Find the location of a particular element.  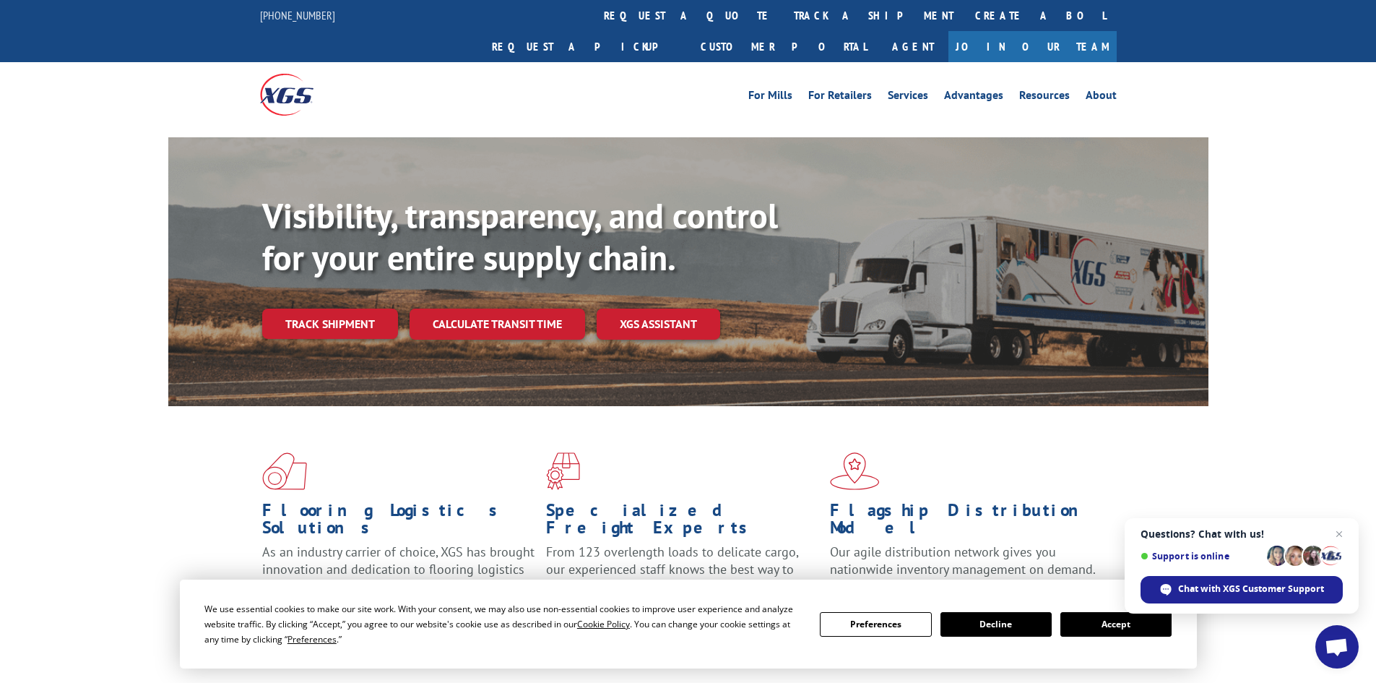

h1: Flooring Logistics Solutions is located at coordinates (399, 522).